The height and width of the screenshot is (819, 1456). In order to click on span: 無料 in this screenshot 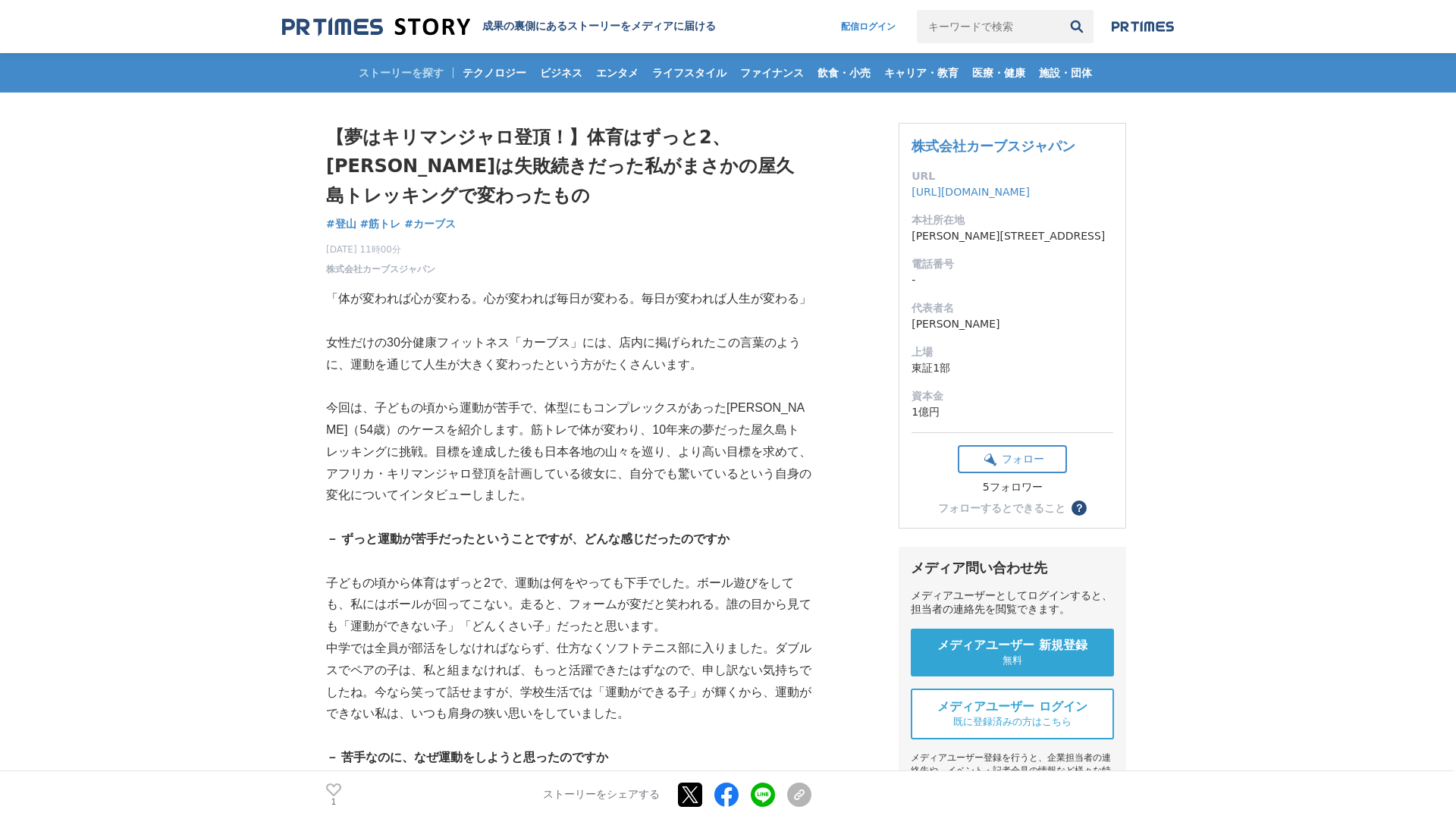, I will do `click(1012, 661)`.